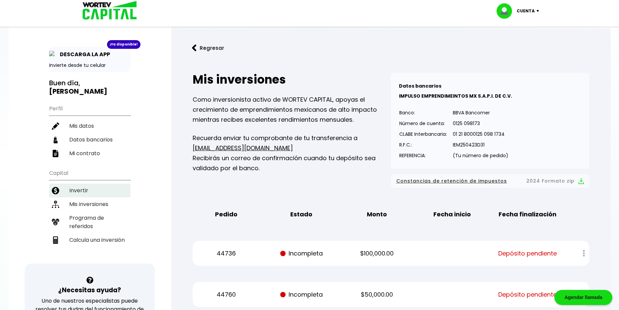  What do you see at coordinates (90, 130) in the screenshot?
I see `ul: Perfil` at bounding box center [90, 130].